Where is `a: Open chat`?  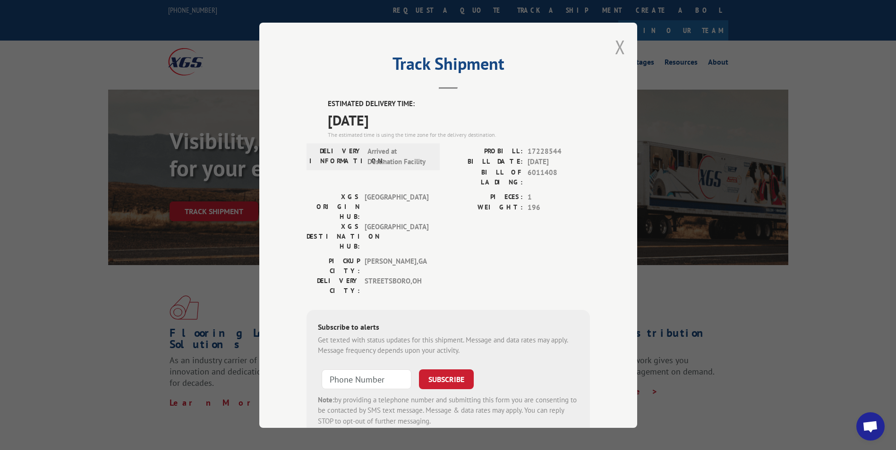 a: Open chat is located at coordinates (870, 427).